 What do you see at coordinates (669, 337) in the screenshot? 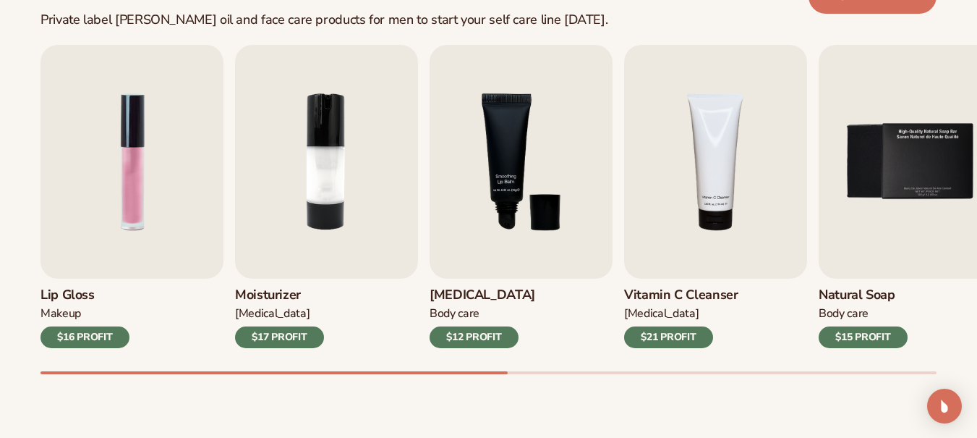
I see `div: $21 PROFIT` at bounding box center [669, 337].